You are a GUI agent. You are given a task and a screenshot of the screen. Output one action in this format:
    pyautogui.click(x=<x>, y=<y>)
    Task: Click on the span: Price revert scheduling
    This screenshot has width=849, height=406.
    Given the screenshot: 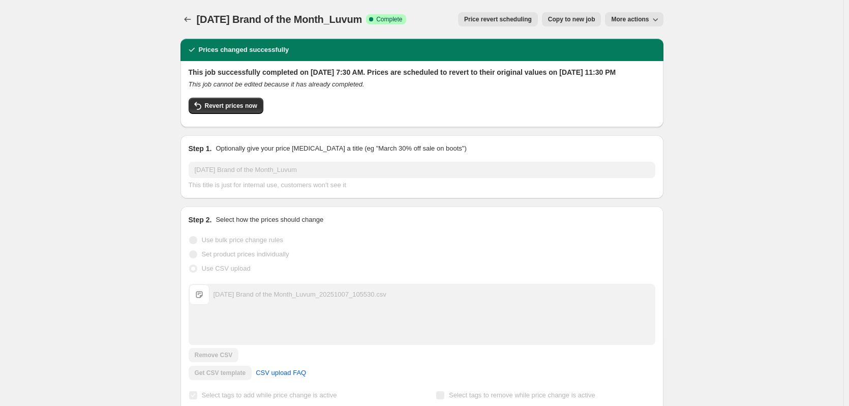 What is the action you would take?
    pyautogui.click(x=498, y=19)
    